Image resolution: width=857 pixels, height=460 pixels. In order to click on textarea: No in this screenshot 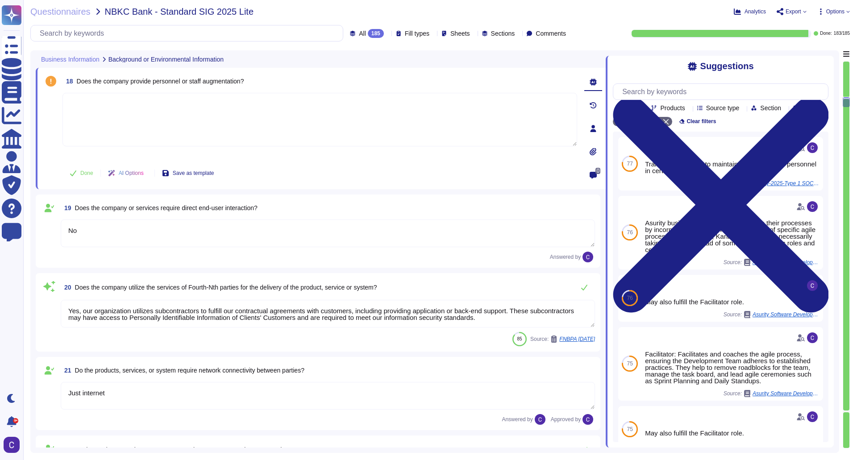, I will do `click(328, 234)`.